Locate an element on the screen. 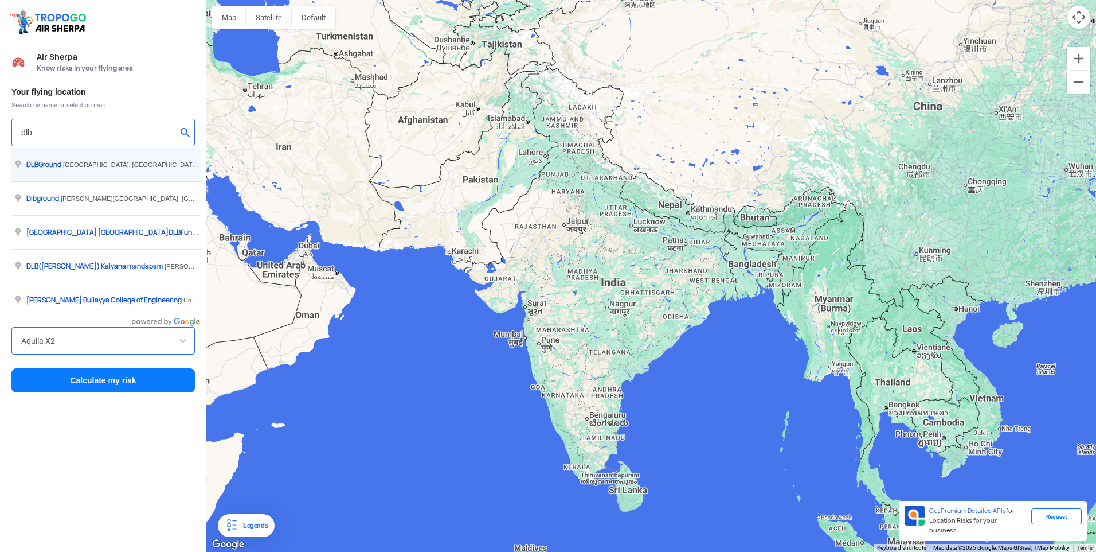 This screenshot has height=552, width=1096. span: Air Sherpa is located at coordinates (116, 57).